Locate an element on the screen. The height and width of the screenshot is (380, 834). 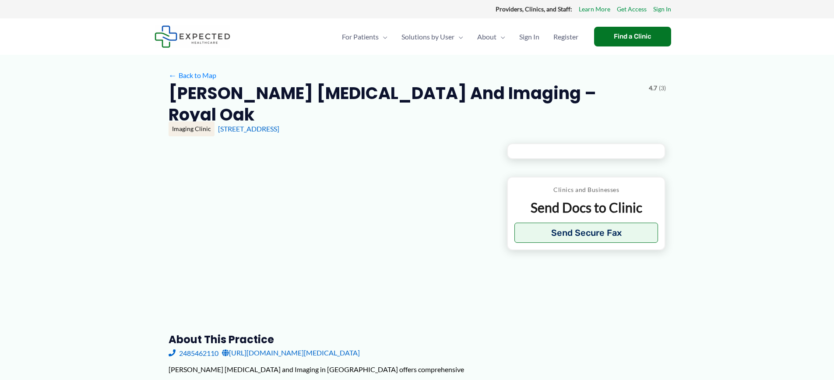
a: Get Access is located at coordinates (632, 9).